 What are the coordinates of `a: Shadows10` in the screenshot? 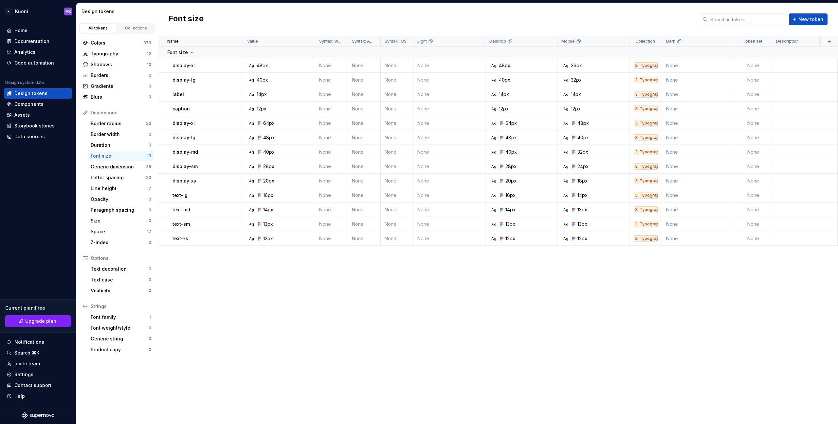 It's located at (117, 64).